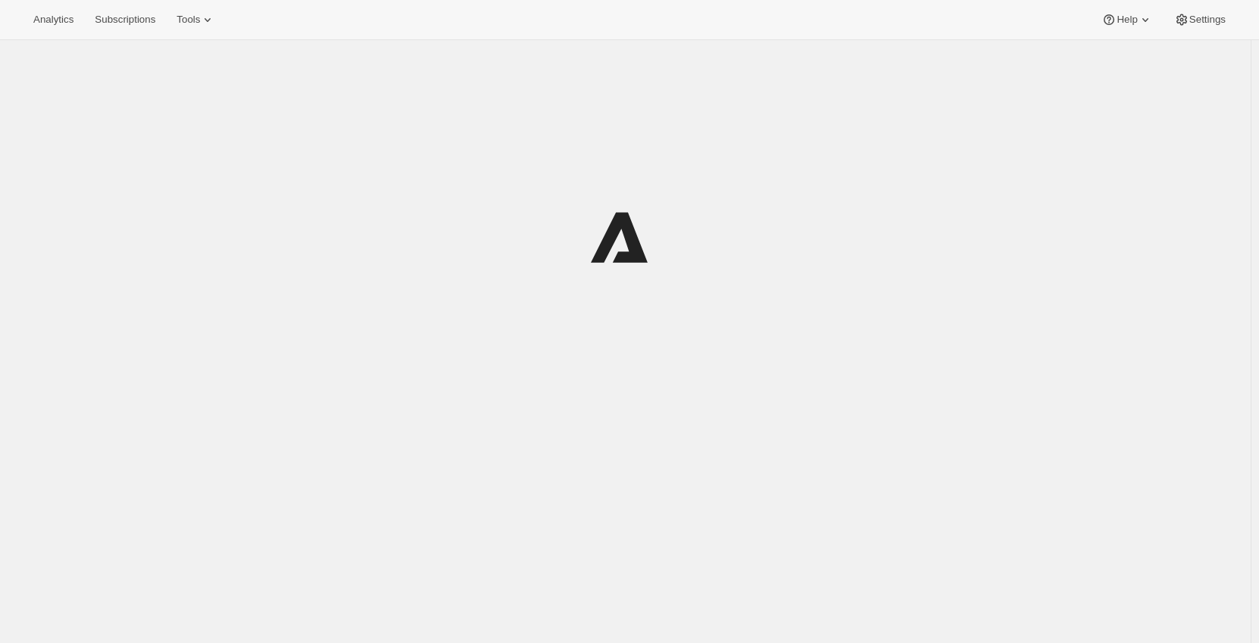 The image size is (1259, 643). I want to click on span: Subscriptions, so click(125, 20).